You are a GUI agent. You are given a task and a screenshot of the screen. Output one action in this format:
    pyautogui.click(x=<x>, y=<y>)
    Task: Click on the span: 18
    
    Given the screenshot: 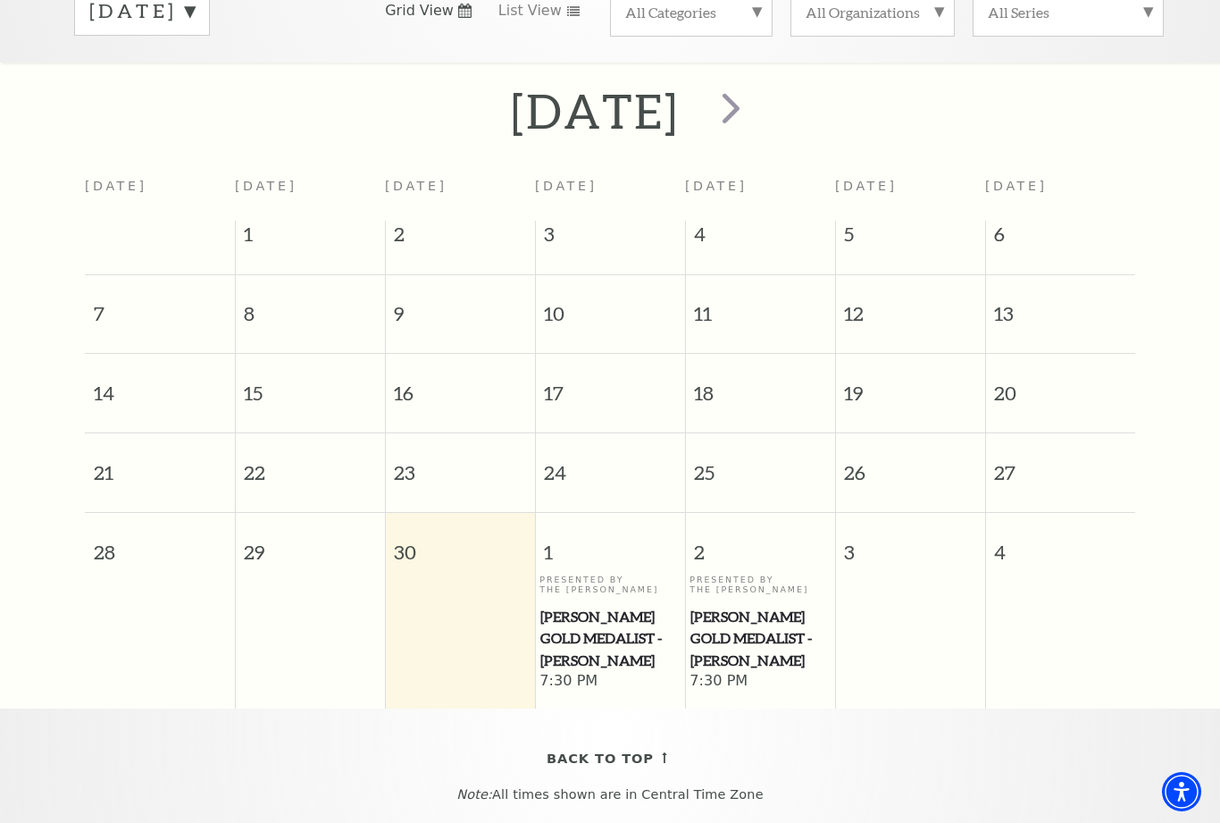 What is the action you would take?
    pyautogui.click(x=760, y=384)
    